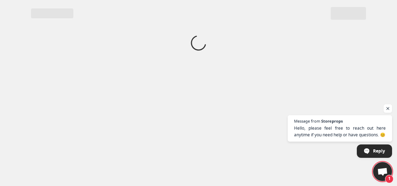  I want to click on span: Hello, please feel free to reach out here anytime if you need help or have questions. 😊, so click(340, 132).